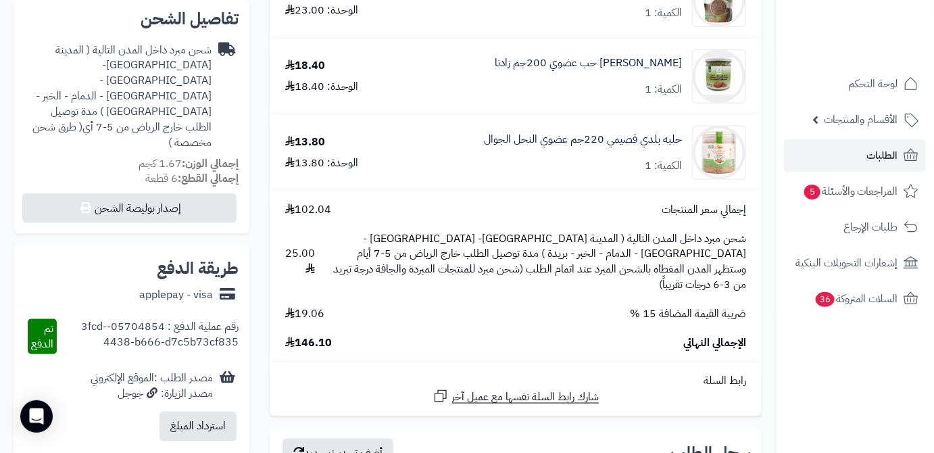  What do you see at coordinates (861, 120) in the screenshot?
I see `span: الأقسام والمنتجات` at bounding box center [861, 120].